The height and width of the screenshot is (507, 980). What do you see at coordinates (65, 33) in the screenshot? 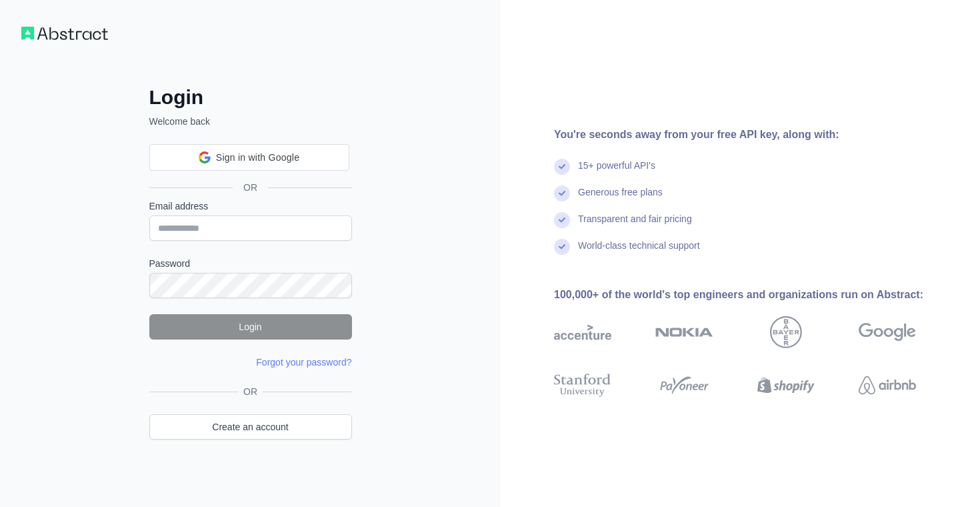
I see `img: Workflow` at bounding box center [65, 33].